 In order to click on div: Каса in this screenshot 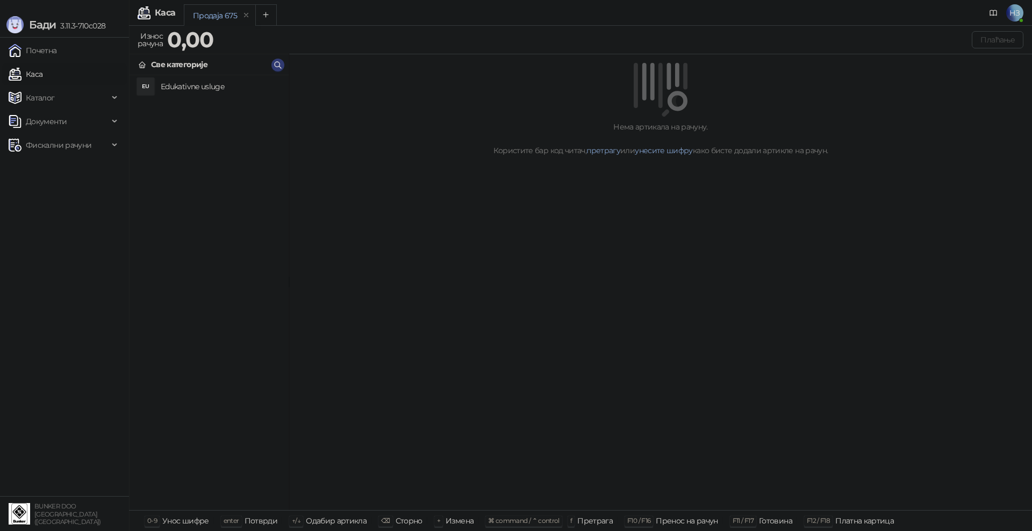, I will do `click(165, 13)`.